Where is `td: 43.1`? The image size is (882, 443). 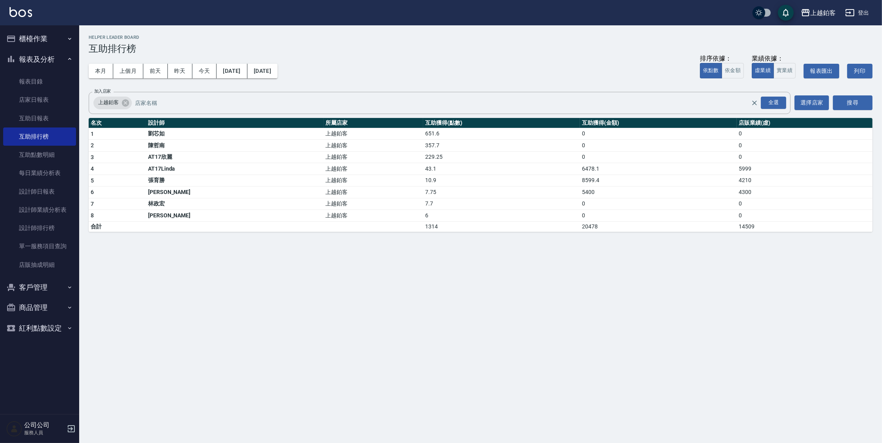
td: 43.1 is located at coordinates (501, 169).